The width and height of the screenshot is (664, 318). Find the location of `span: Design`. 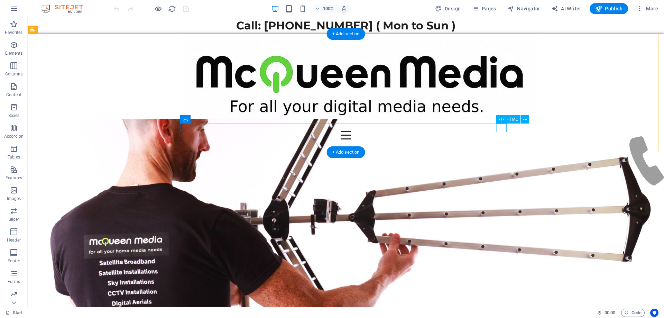

span: Design is located at coordinates (448, 9).